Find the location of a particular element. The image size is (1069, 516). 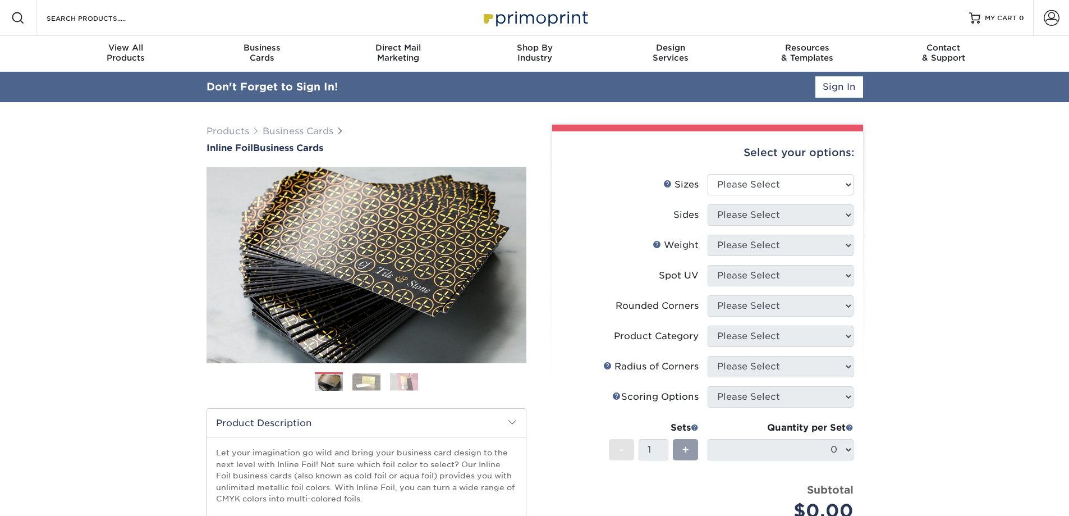

div: Weight is located at coordinates (676, 245).